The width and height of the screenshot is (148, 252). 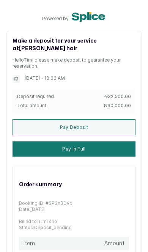 What do you see at coordinates (35, 96) in the screenshot?
I see `p: Deposit required` at bounding box center [35, 96].